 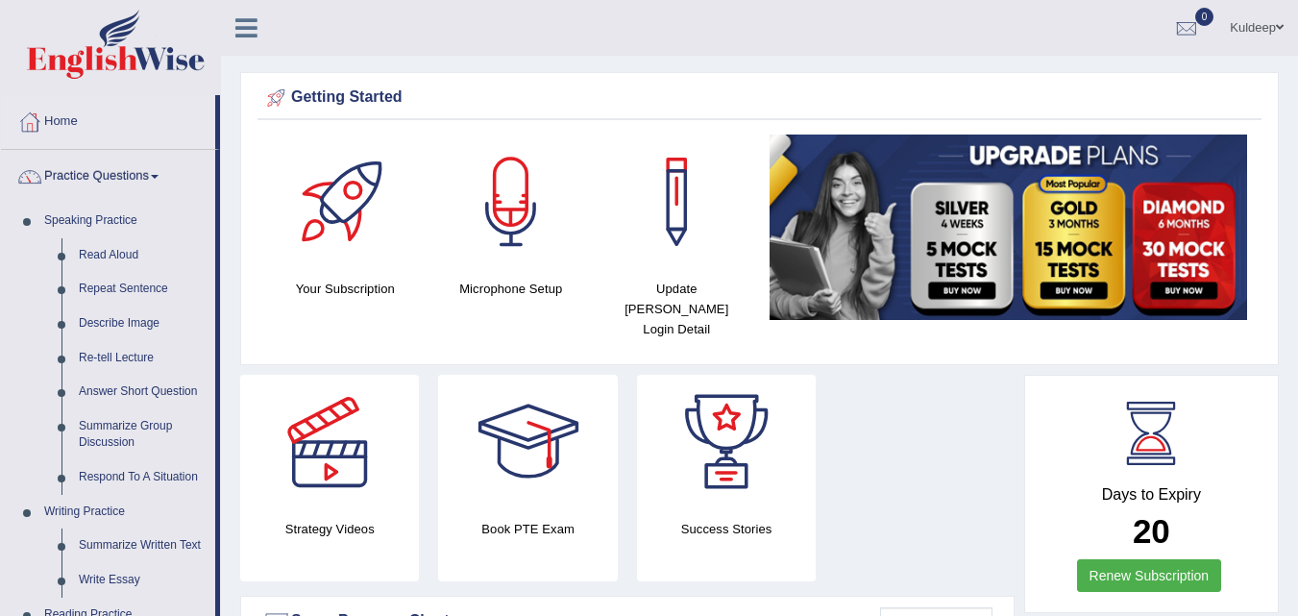 What do you see at coordinates (125, 221) in the screenshot?
I see `a: Speaking Practice` at bounding box center [125, 221].